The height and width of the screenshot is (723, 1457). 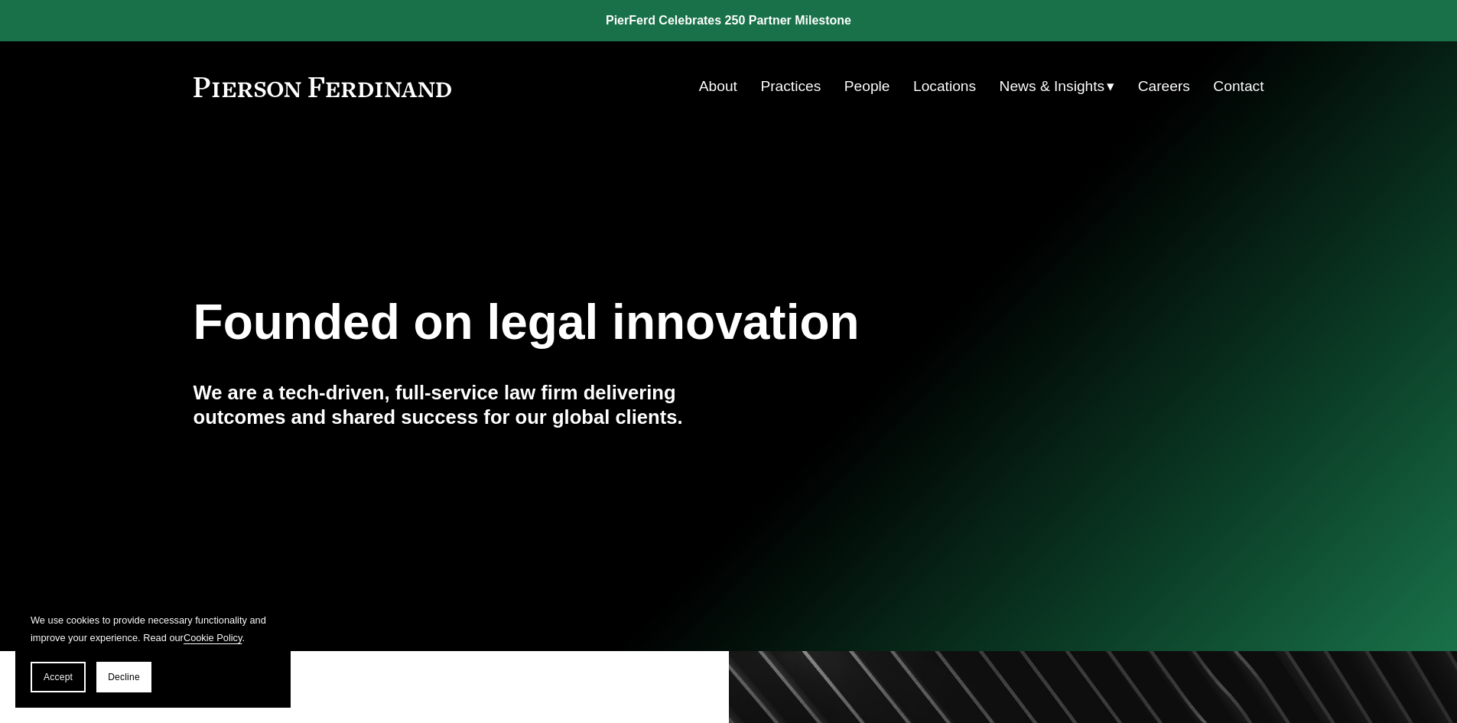 I want to click on span: Decline, so click(x=124, y=677).